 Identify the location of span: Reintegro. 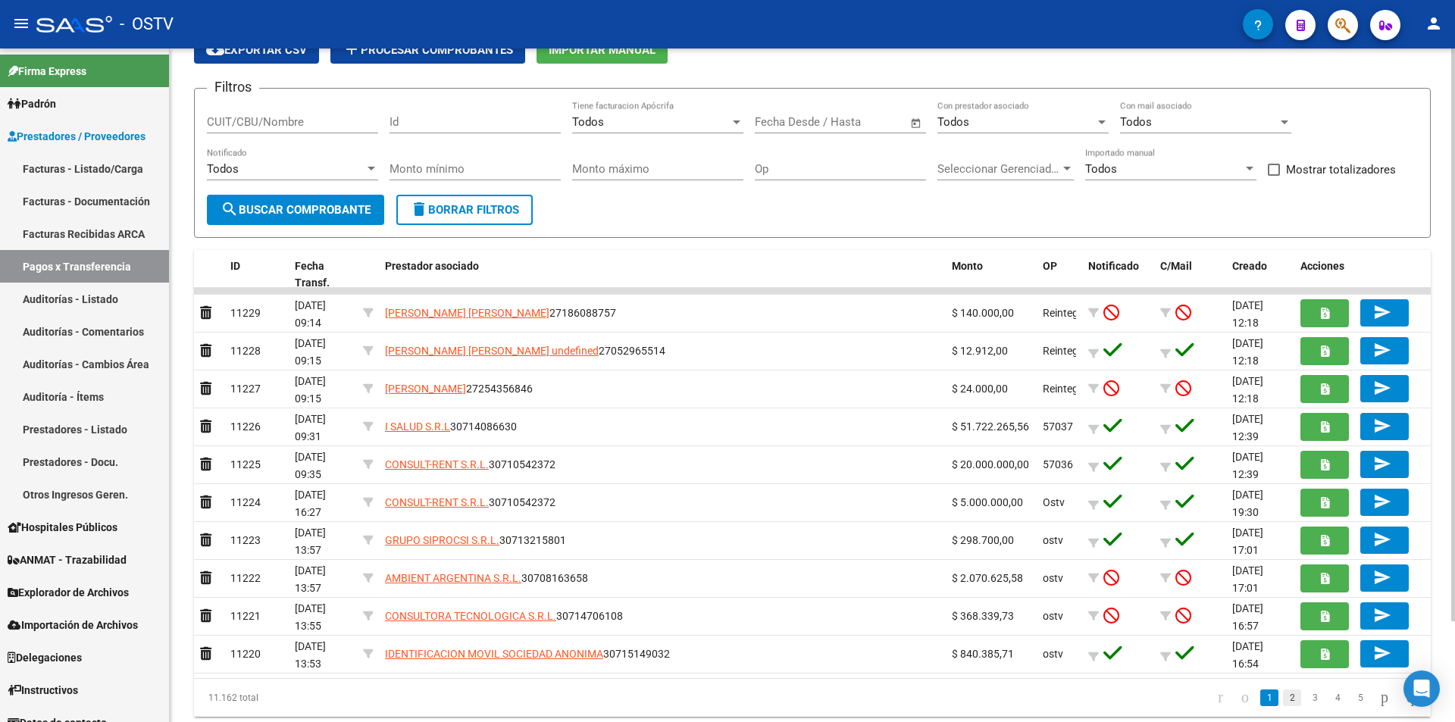
(1066, 351).